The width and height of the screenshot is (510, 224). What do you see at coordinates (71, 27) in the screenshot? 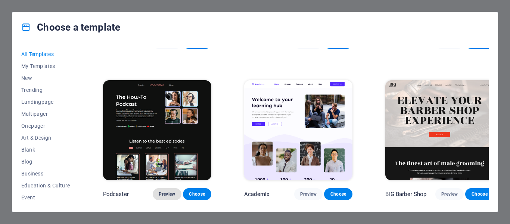
I see `h4: Choose a template` at bounding box center [71, 27].